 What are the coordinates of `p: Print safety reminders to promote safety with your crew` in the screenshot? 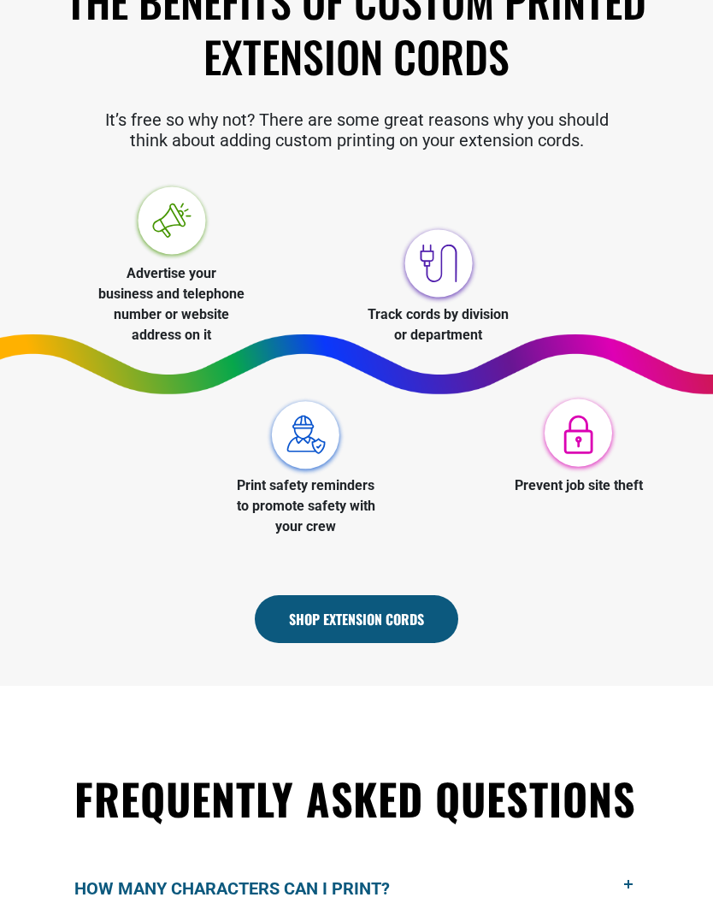 It's located at (305, 506).